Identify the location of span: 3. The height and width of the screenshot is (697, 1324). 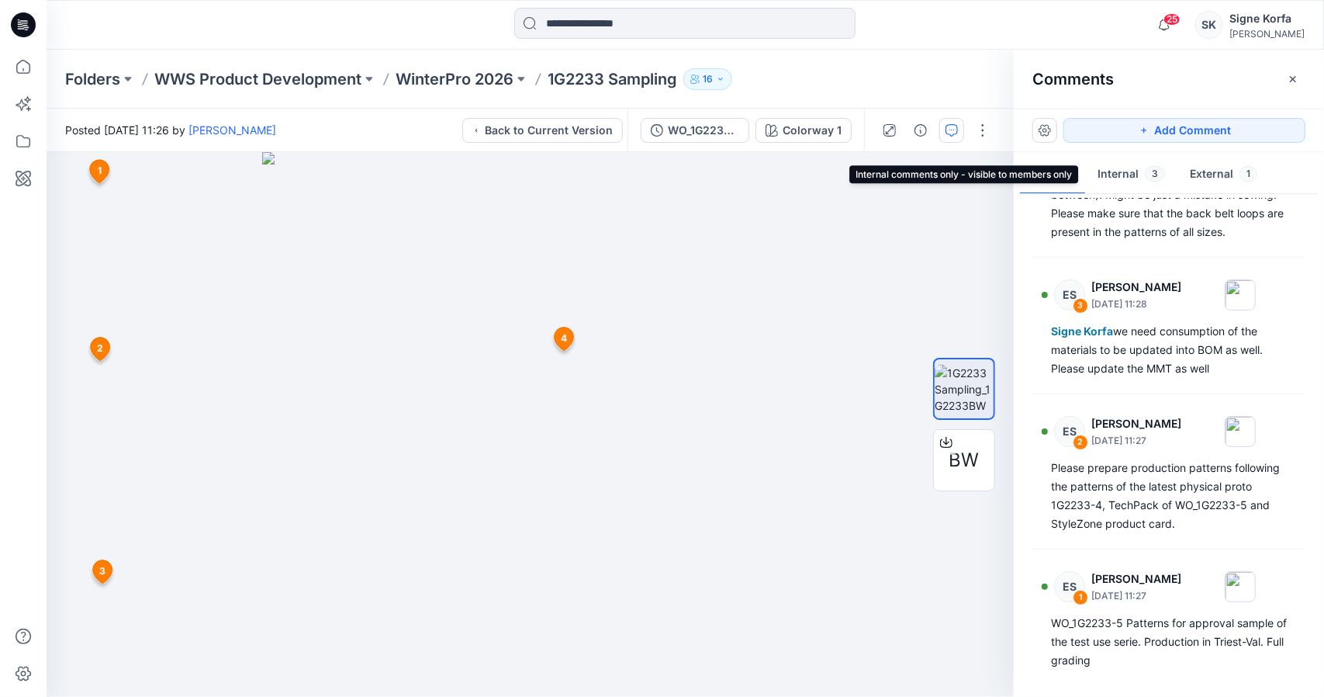
(1155, 174).